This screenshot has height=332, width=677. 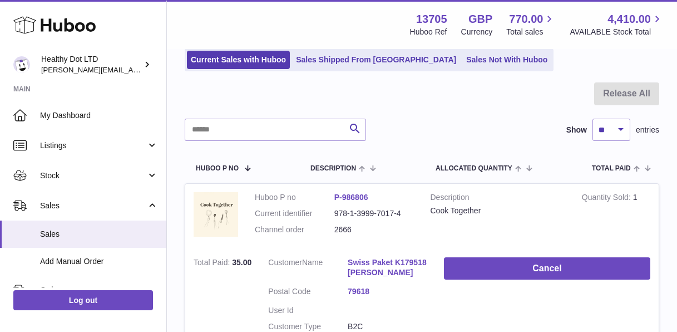 What do you see at coordinates (83, 300) in the screenshot?
I see `a: Log out` at bounding box center [83, 300].